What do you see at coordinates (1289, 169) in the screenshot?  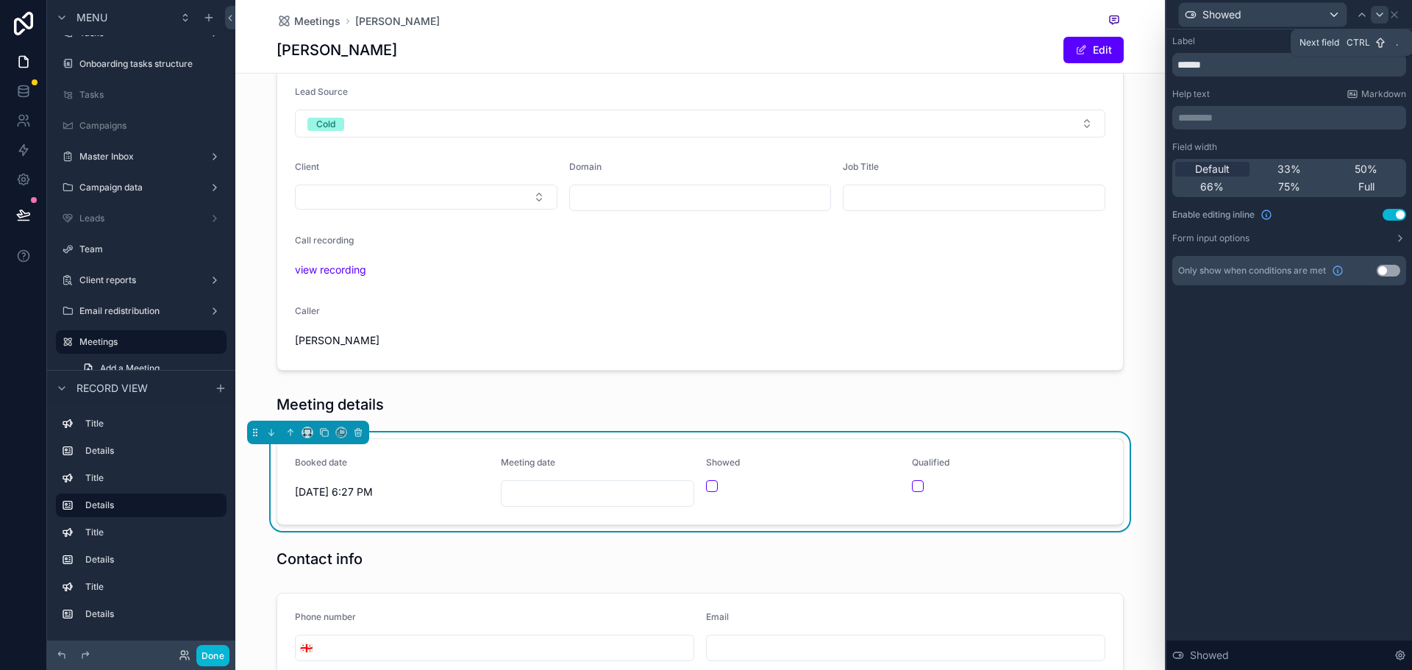 I see `span: 33%` at bounding box center [1289, 169].